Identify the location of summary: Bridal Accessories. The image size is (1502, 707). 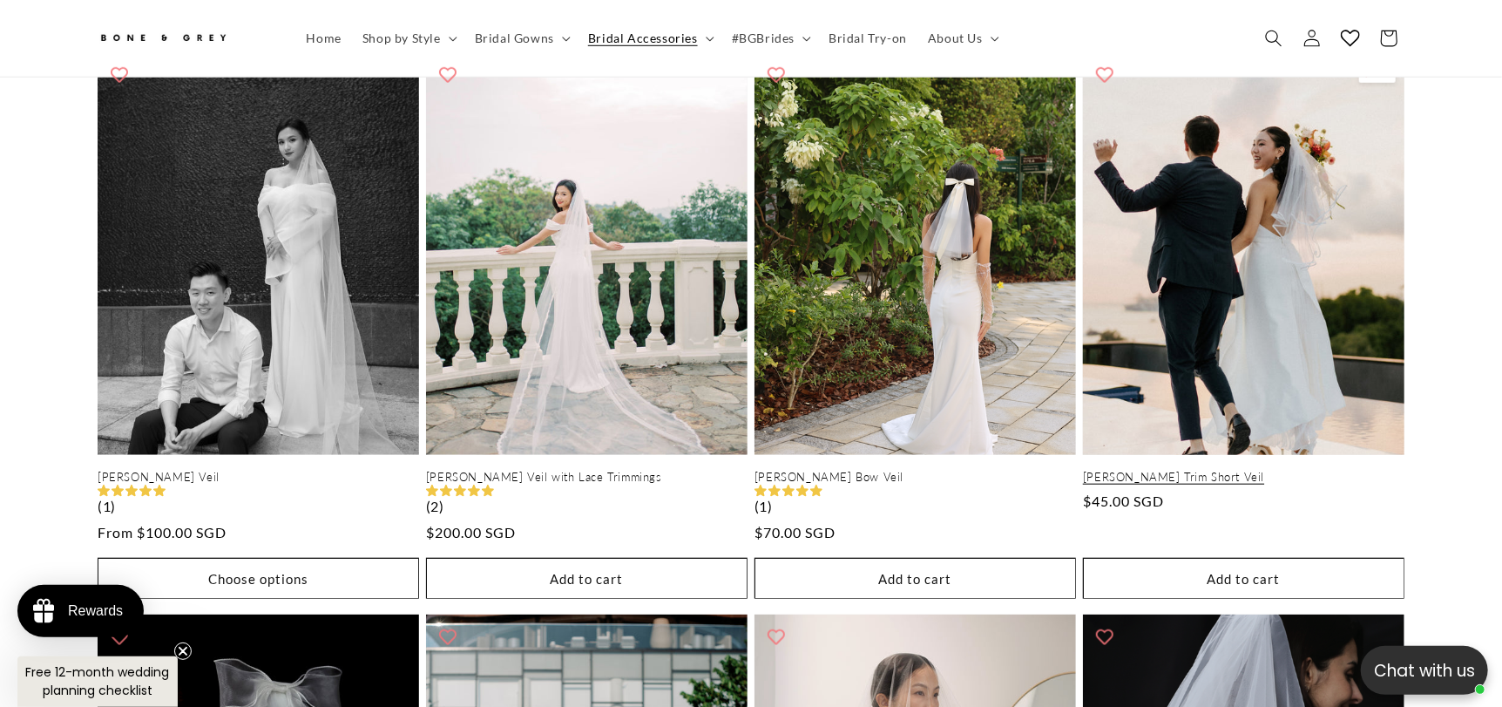
(649, 38).